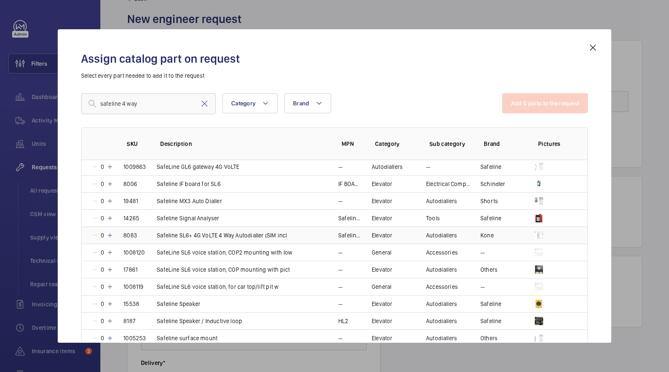 Image resolution: width=669 pixels, height=372 pixels. Describe the element at coordinates (555, 144) in the screenshot. I see `p: Pictures` at that location.